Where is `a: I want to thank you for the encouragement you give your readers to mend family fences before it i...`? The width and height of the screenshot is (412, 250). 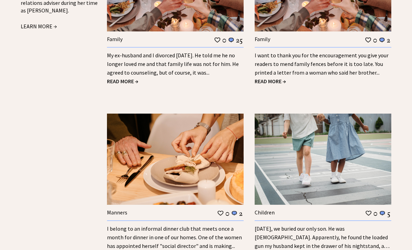
a: I want to thank you for the encouragement you give your readers to mend family fences before it i... is located at coordinates (322, 64).